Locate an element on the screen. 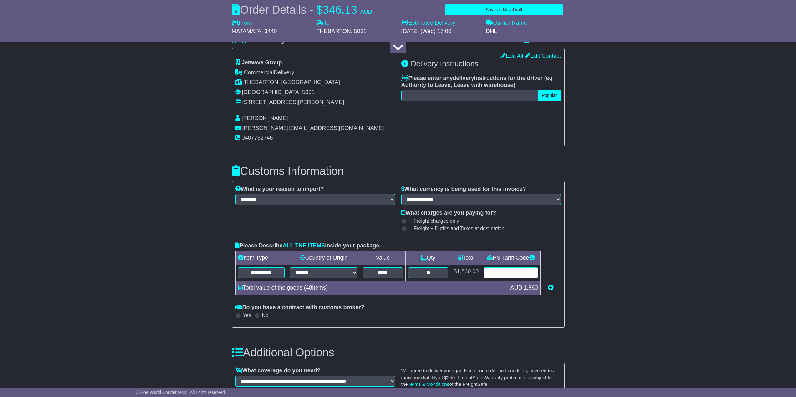 This screenshot has width=796, height=397. span: 1,860.00 is located at coordinates (467, 272).